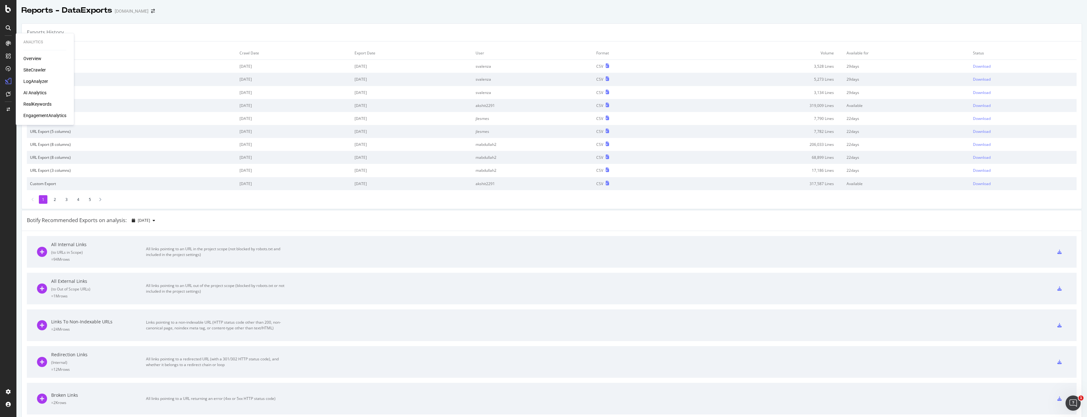 This screenshot has height=417, width=1087. I want to click on li: 5, so click(90, 199).